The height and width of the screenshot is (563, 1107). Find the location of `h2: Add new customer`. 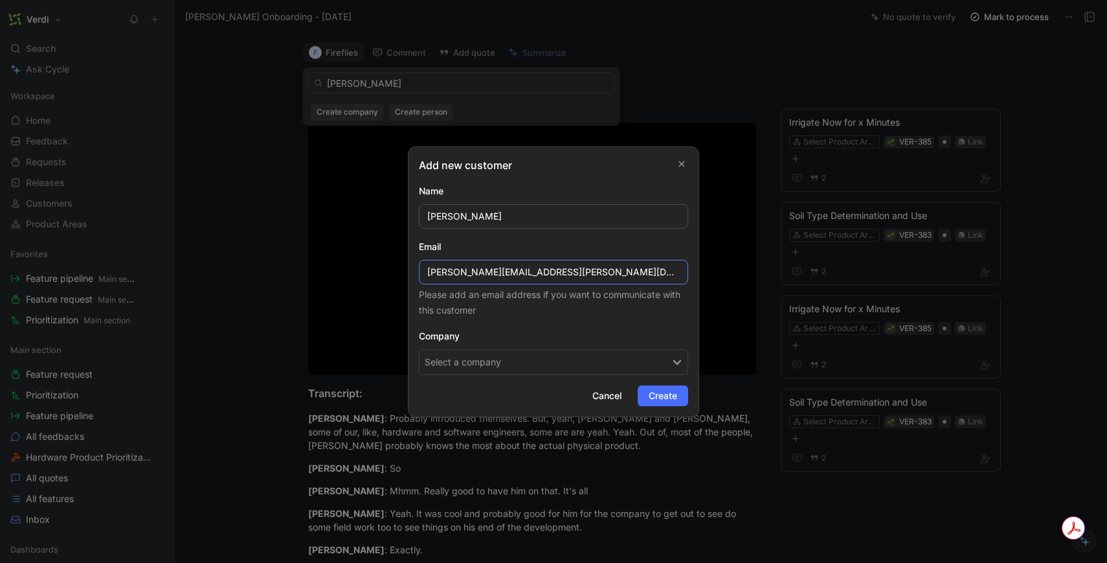

h2: Add new customer is located at coordinates (465, 165).